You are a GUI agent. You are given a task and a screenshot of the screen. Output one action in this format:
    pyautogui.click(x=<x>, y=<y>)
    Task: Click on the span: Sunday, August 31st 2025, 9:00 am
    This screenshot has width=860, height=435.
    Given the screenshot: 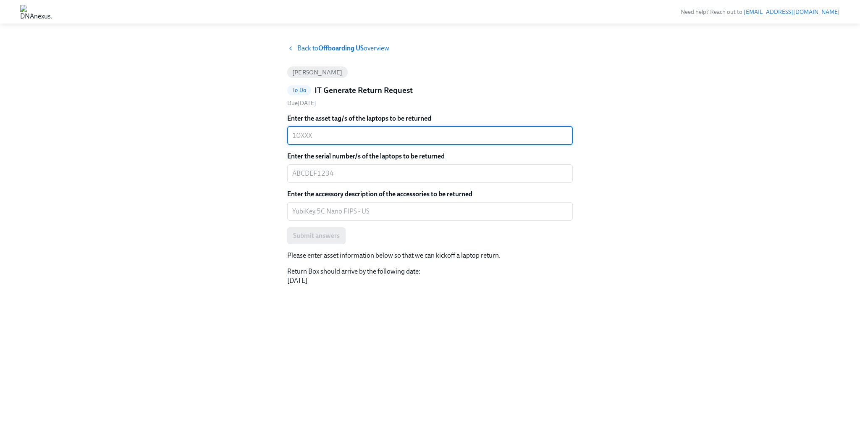 What is the action you would take?
    pyautogui.click(x=302, y=103)
    